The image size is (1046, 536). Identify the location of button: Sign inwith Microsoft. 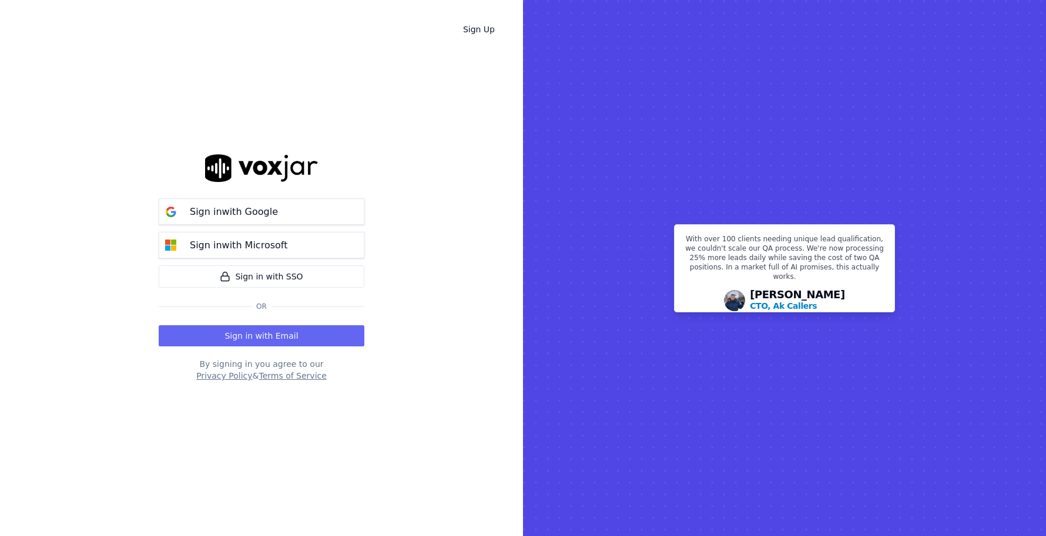
(261, 245).